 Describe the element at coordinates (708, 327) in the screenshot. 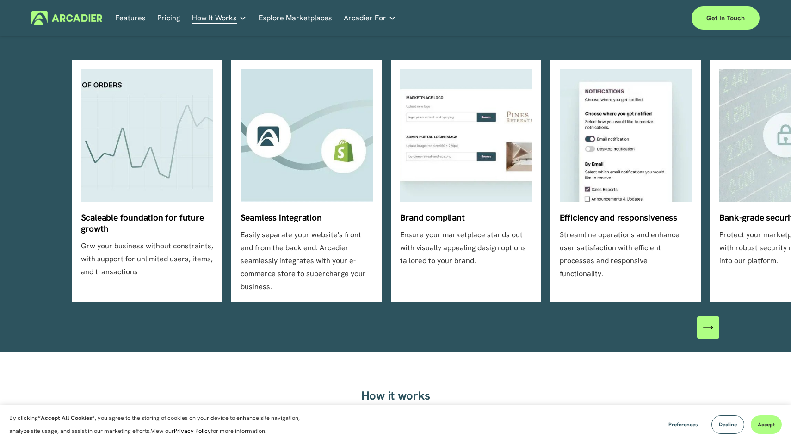

I see `button: Next` at that location.